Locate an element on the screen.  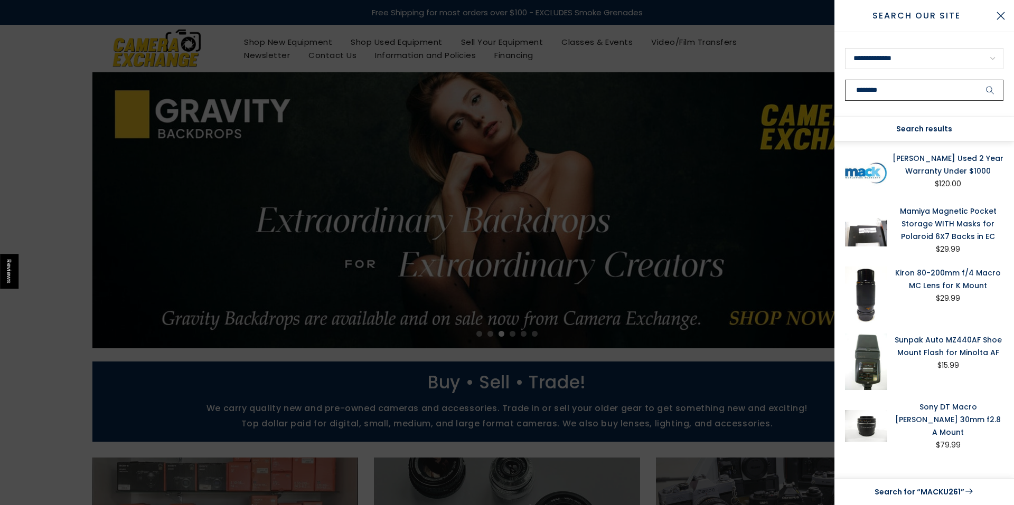
img: Kiron 80-200mm f/4 Macro MC Lens for K Mount Lenses - Small Format - K Mount Lenses (Ricoh, Penta... is located at coordinates (866, 295).